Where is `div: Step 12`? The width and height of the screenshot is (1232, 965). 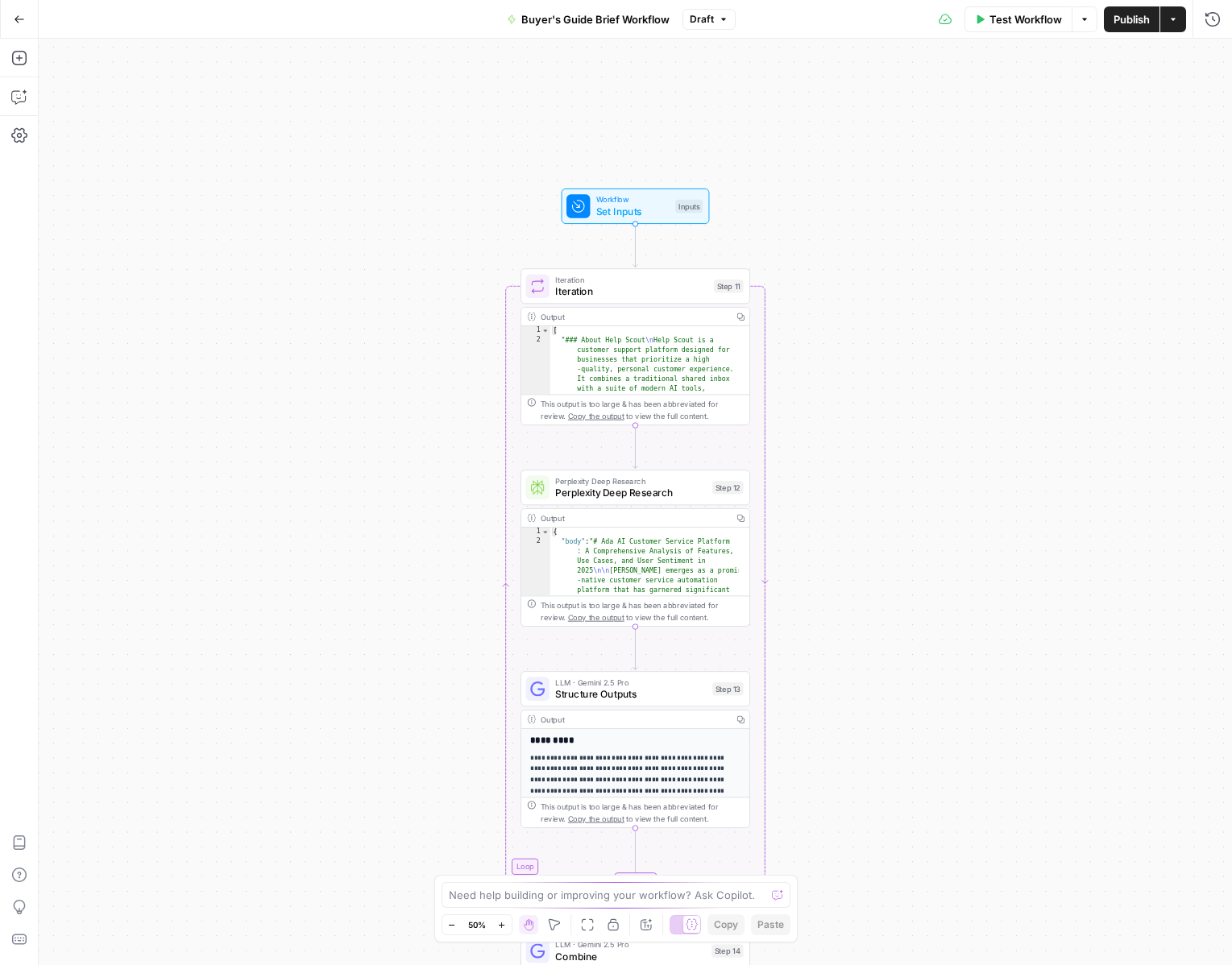 div: Step 12 is located at coordinates (727, 487).